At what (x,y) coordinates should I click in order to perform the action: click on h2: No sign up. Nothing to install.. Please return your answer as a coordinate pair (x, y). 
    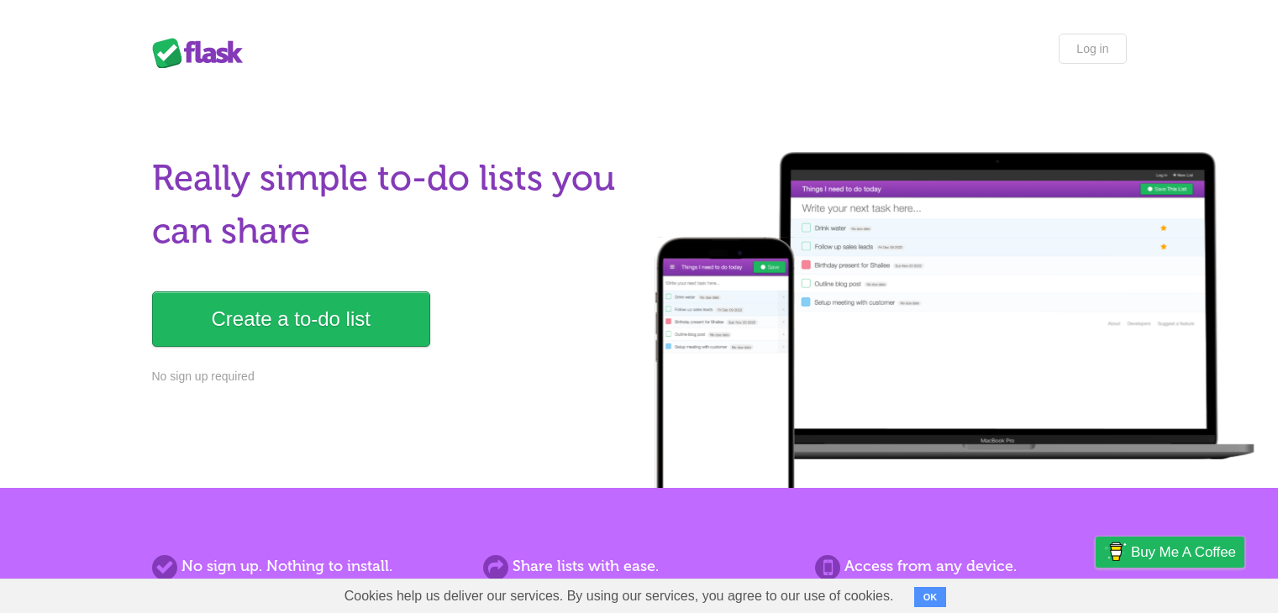
    Looking at the image, I should click on (307, 566).